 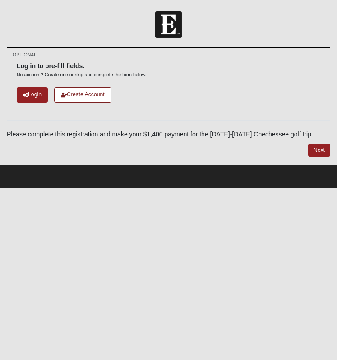 I want to click on small: OPTIONAL, so click(x=24, y=55).